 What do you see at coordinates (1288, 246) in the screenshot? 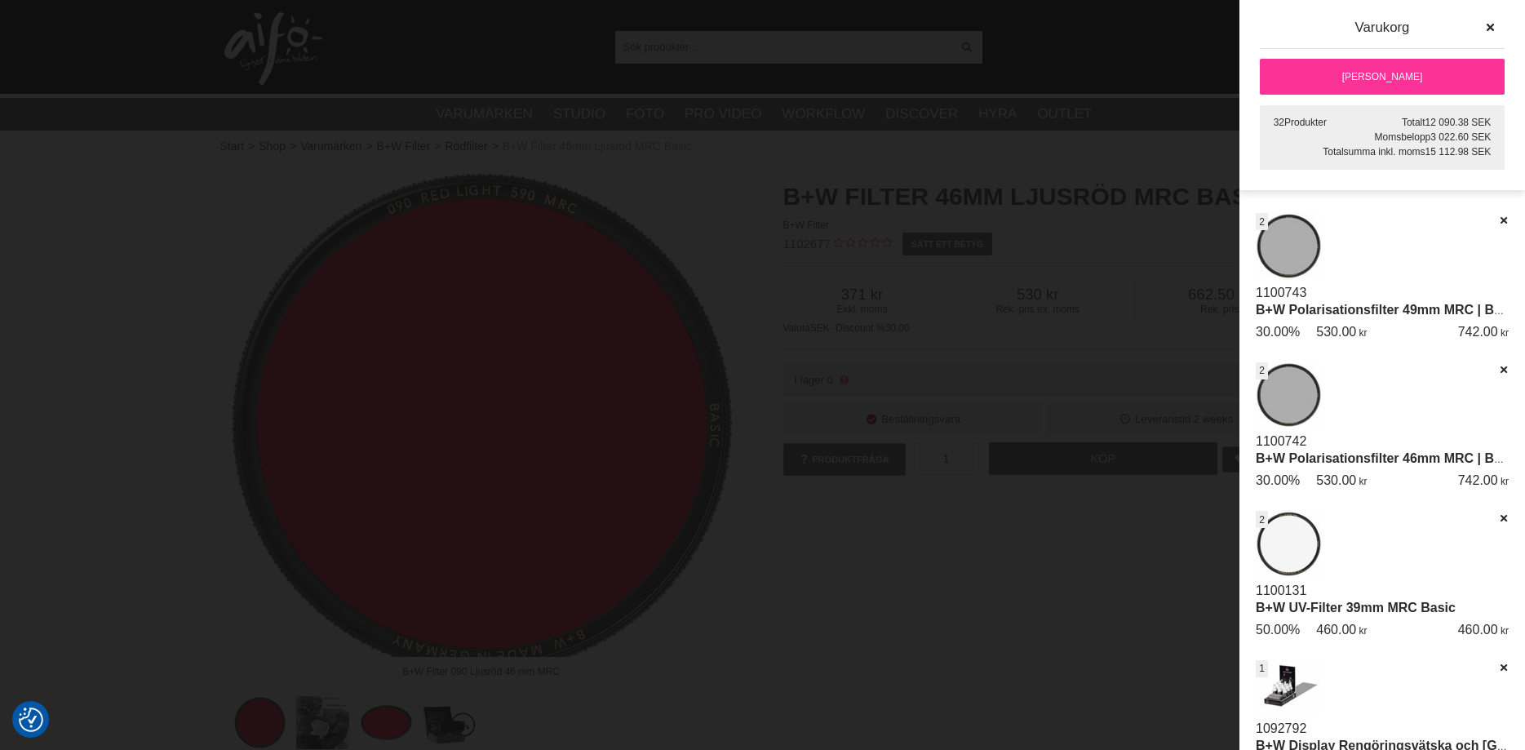
I see `img: B+W Polarisationsfilter 49mm MRC | Basic Line` at bounding box center [1288, 246].